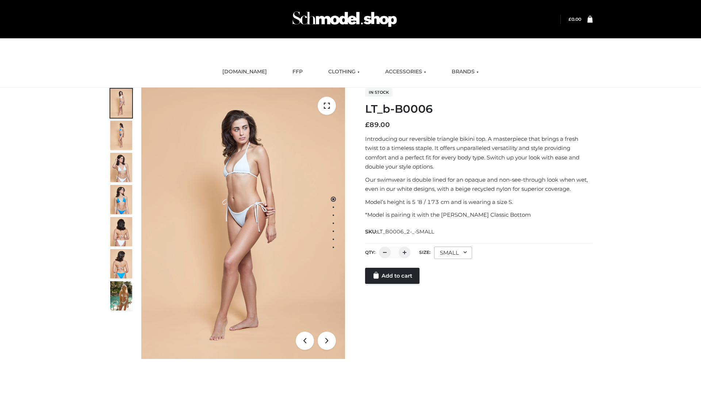  I want to click on div: SMALL, so click(453, 253).